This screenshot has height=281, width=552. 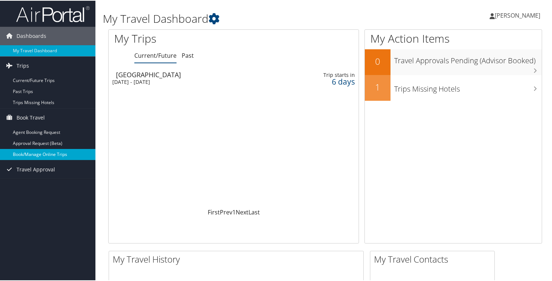 What do you see at coordinates (453, 87) in the screenshot?
I see `a: 1Trips Missing Hotels` at bounding box center [453, 87].